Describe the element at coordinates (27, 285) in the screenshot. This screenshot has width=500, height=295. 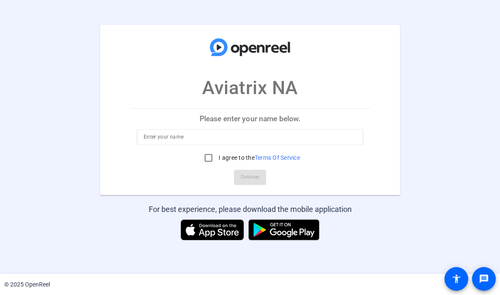
I see `div: © 2025 OpenReel` at that location.